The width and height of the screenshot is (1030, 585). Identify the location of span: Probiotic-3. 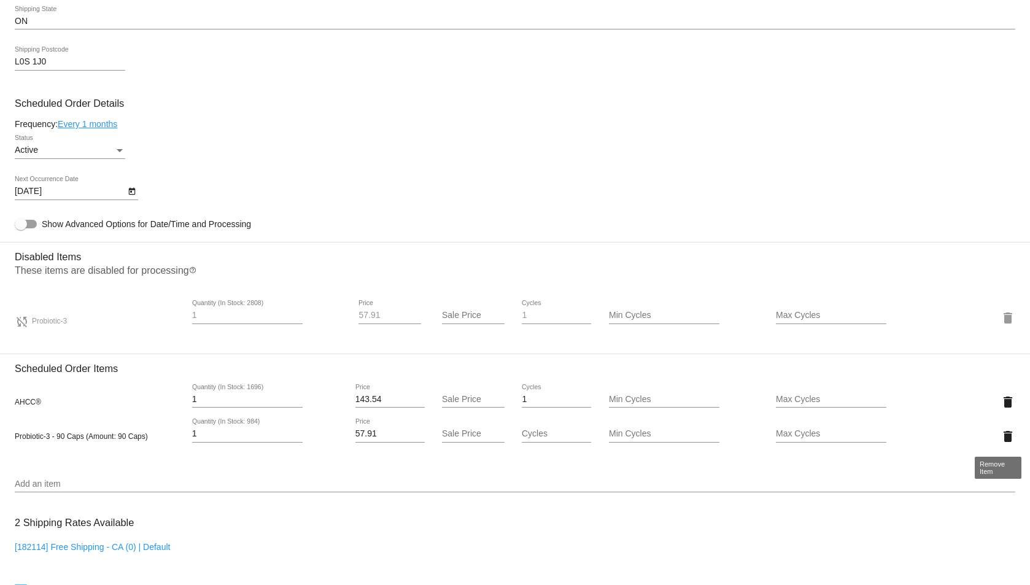
(49, 321).